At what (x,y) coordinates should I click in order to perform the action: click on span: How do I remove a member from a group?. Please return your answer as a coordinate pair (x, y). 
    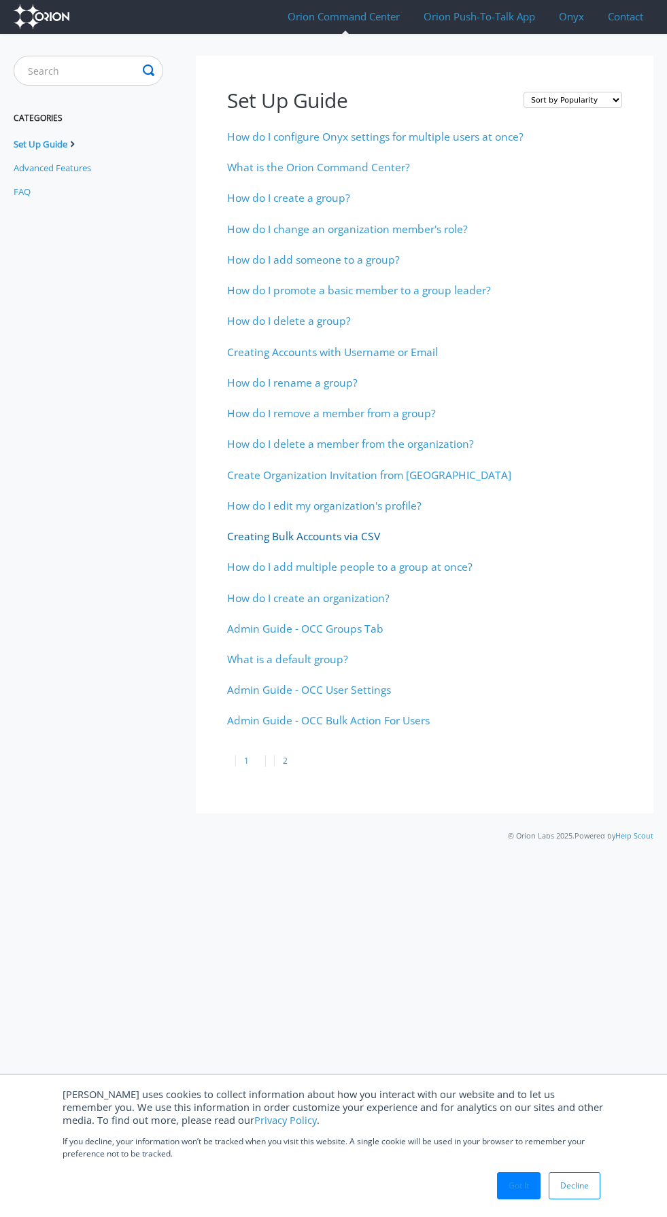
    Looking at the image, I should click on (331, 413).